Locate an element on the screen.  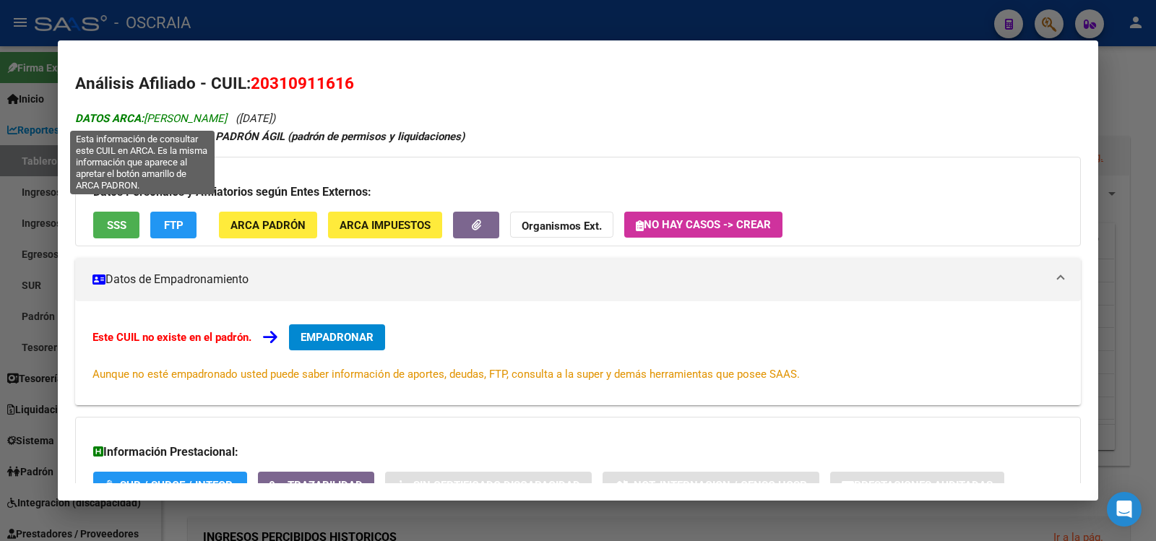
button: EMPADRONAR is located at coordinates (337, 337).